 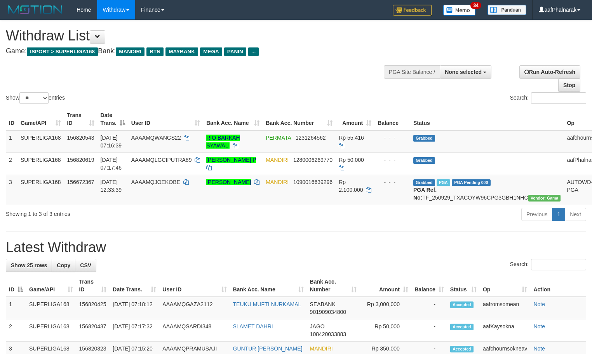 I want to click on span: Rp 50.000, so click(x=351, y=160).